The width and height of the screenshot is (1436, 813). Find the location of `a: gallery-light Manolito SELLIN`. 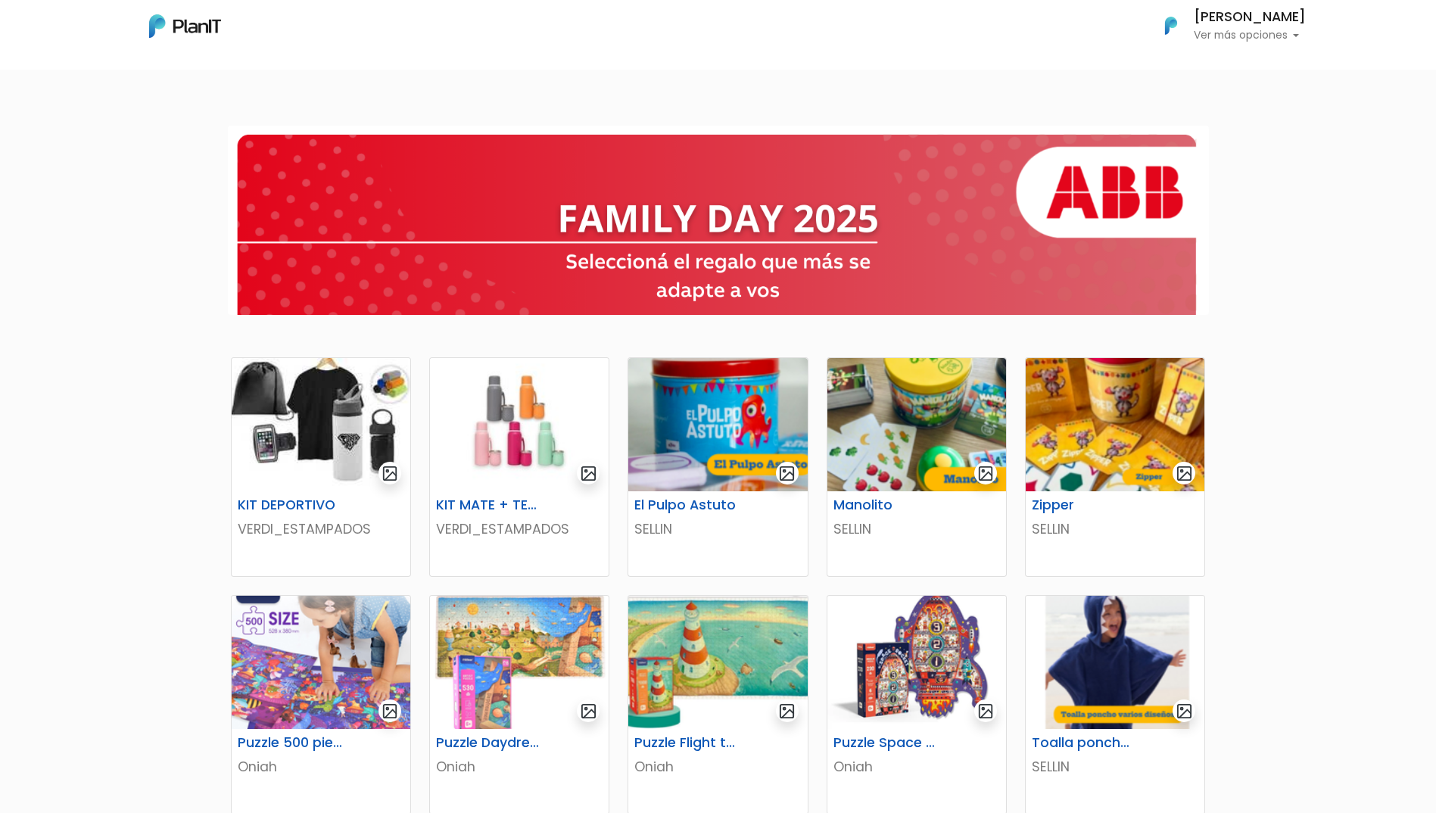

a: gallery-light Manolito SELLIN is located at coordinates (917, 467).